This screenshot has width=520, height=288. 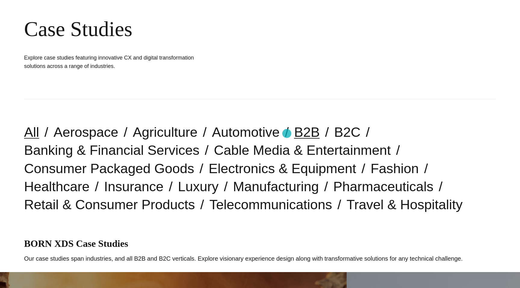 What do you see at coordinates (383, 187) in the screenshot?
I see `a: Pharmaceuticals` at bounding box center [383, 187].